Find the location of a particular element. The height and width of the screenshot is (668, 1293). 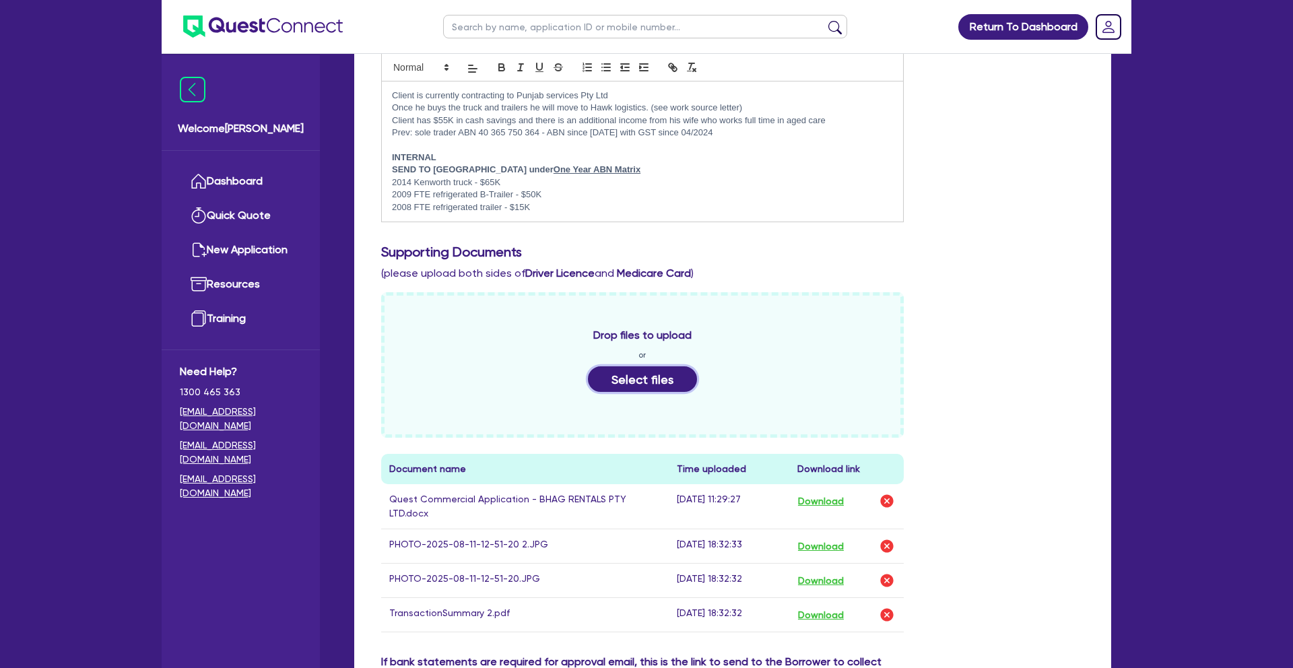

img: quick-quote is located at coordinates (199, 216).